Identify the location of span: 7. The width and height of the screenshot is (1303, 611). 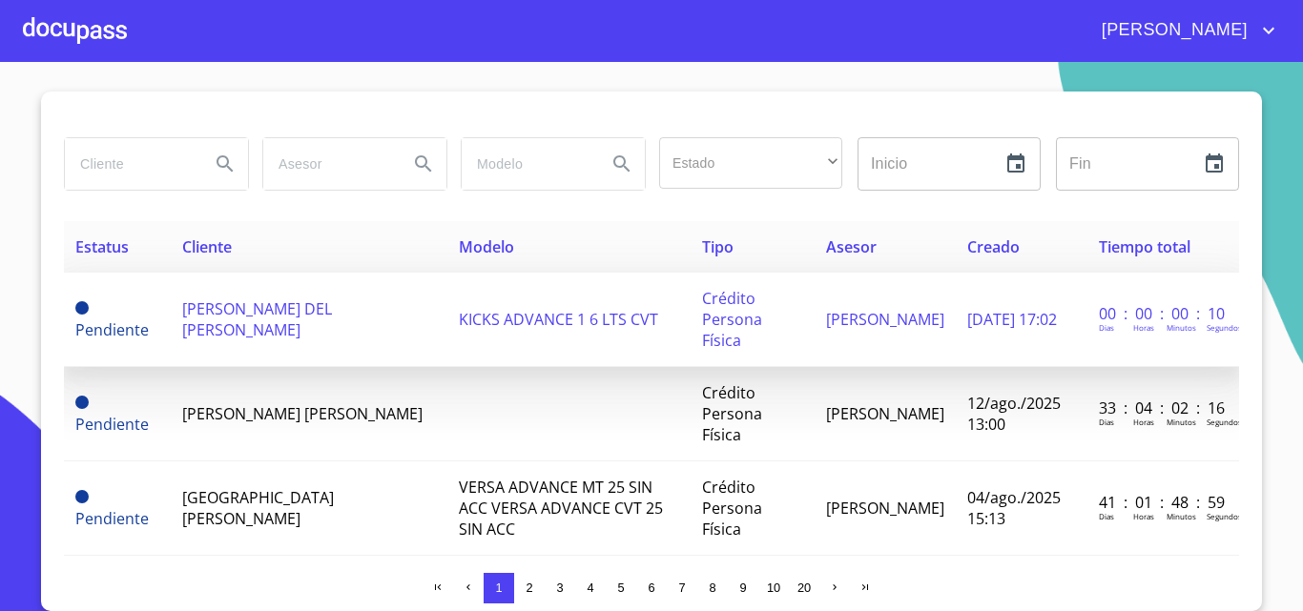
(681, 587).